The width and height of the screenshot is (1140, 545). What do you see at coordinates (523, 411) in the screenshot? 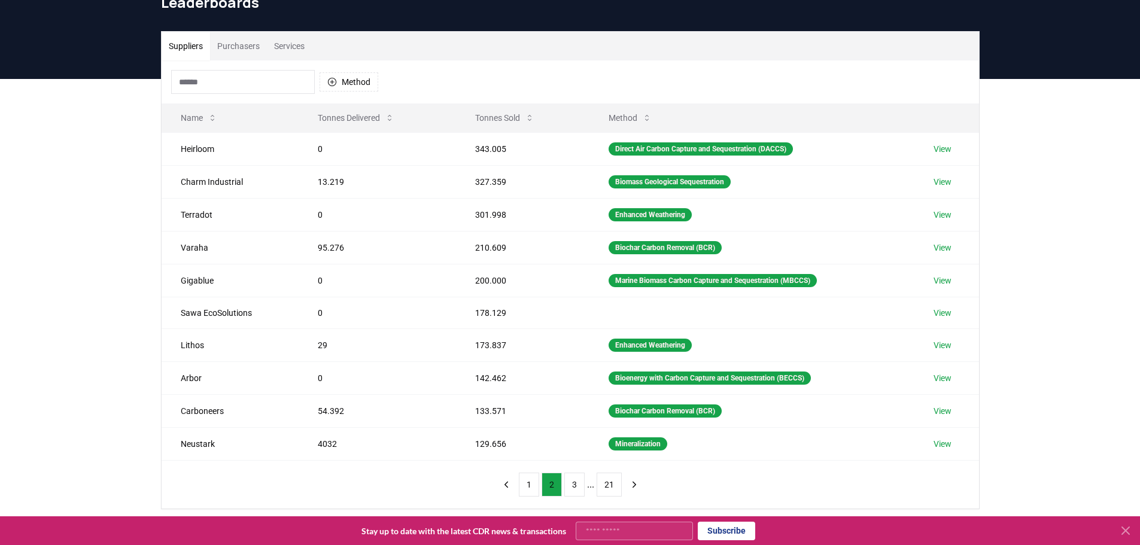
I see `td: 133.571` at bounding box center [523, 411].